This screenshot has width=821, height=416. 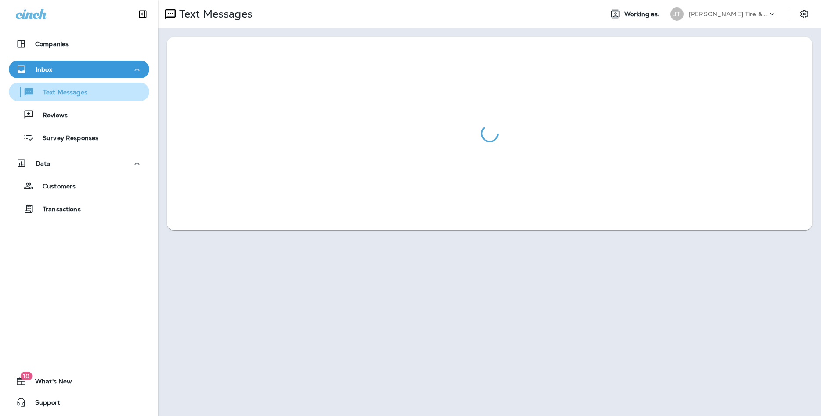 What do you see at coordinates (79, 402) in the screenshot?
I see `button: Support` at bounding box center [79, 402].